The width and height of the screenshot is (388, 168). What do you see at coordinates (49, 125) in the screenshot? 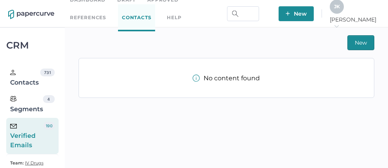
I see `div: 190` at bounding box center [49, 125].